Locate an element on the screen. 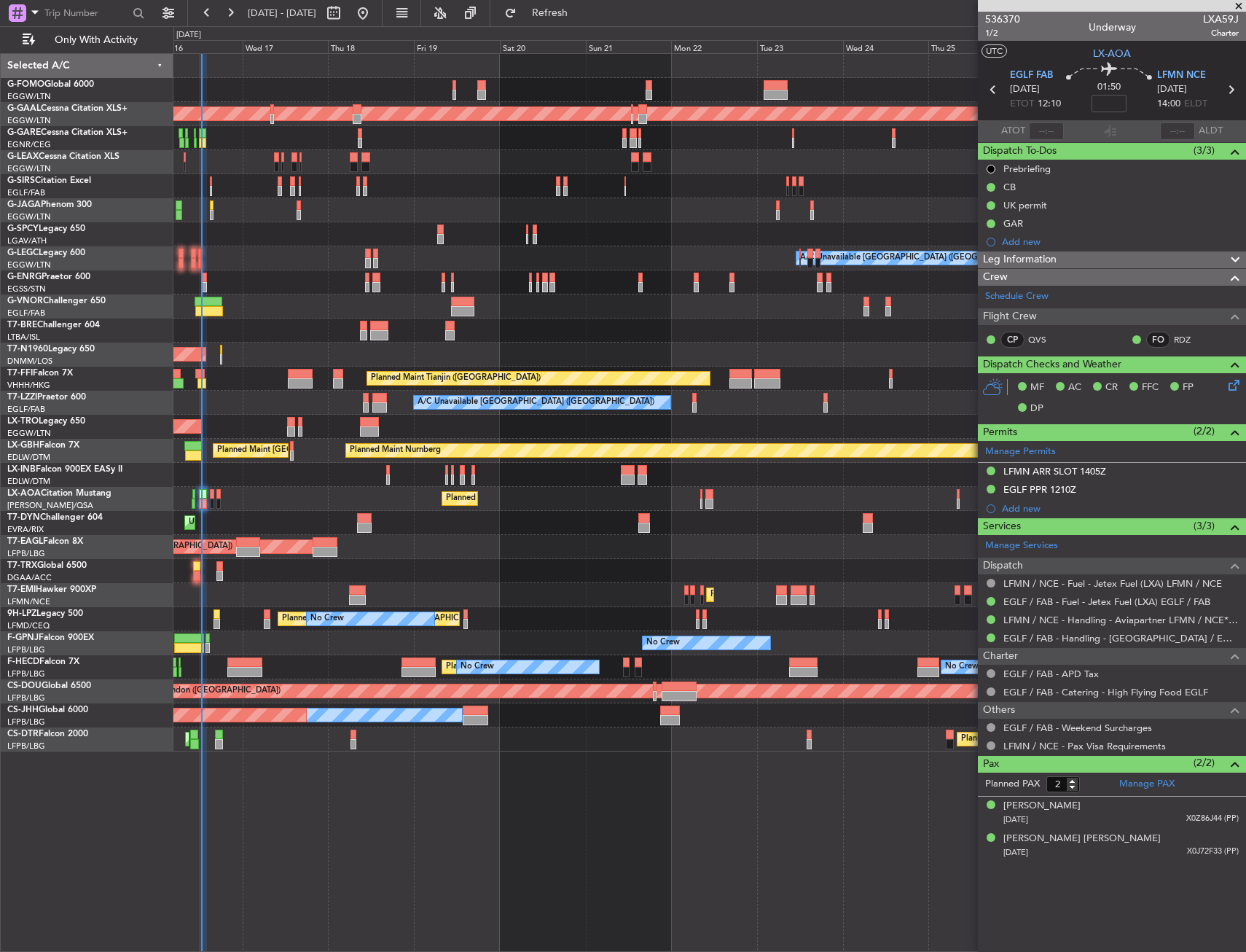  a: QVS is located at coordinates (1044, 340).